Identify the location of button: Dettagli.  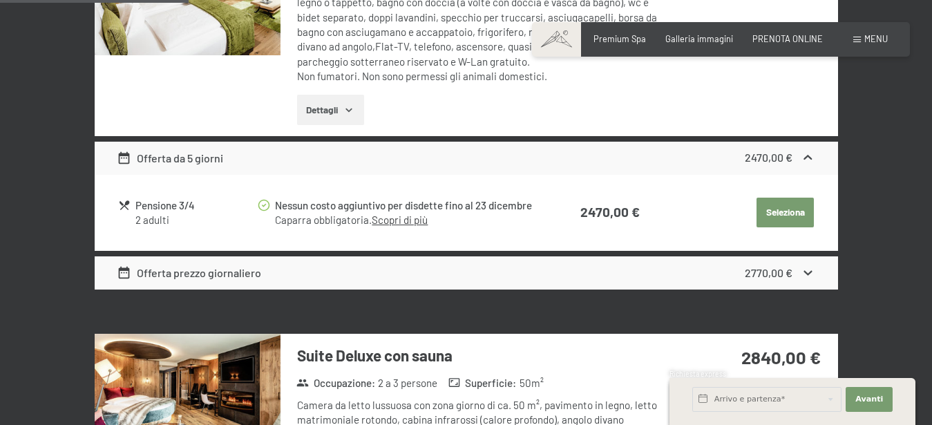
(330, 110).